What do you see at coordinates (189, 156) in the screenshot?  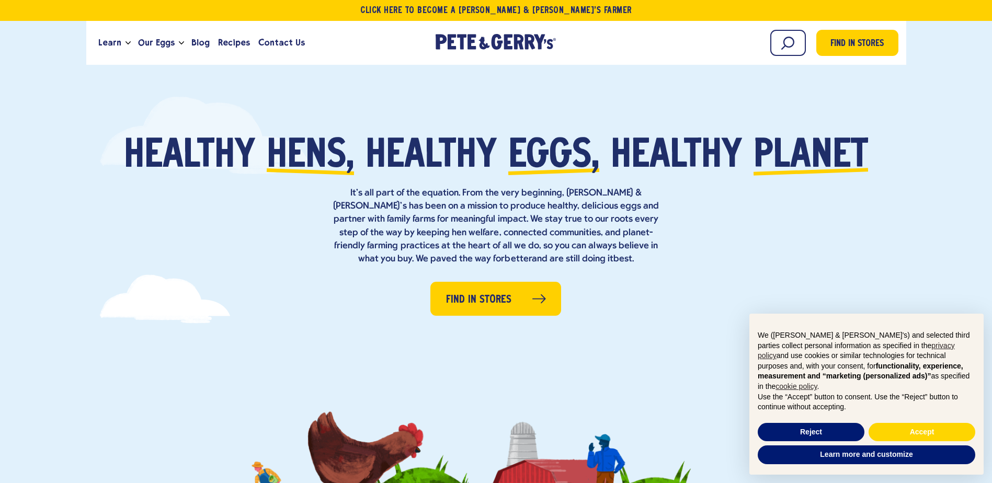 I see `span: Healthy` at bounding box center [189, 156].